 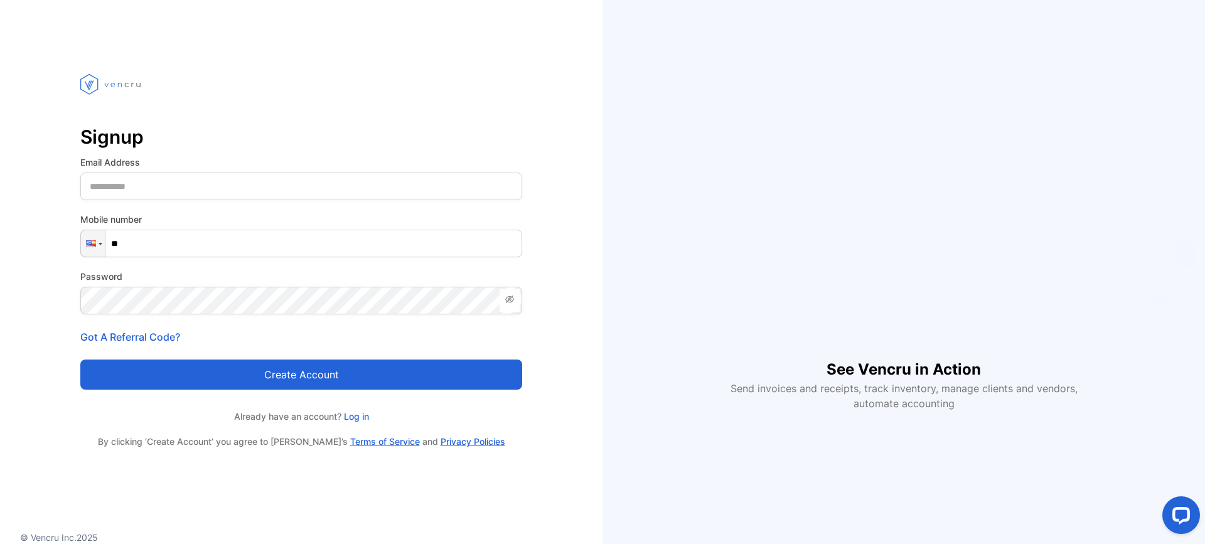 I want to click on a: Terms of Service, so click(x=385, y=441).